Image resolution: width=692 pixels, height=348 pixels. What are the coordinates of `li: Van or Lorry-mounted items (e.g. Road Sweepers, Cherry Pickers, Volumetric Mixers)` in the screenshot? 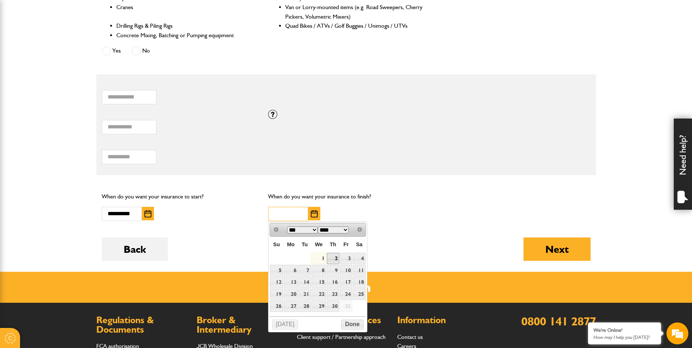 It's located at (354, 12).